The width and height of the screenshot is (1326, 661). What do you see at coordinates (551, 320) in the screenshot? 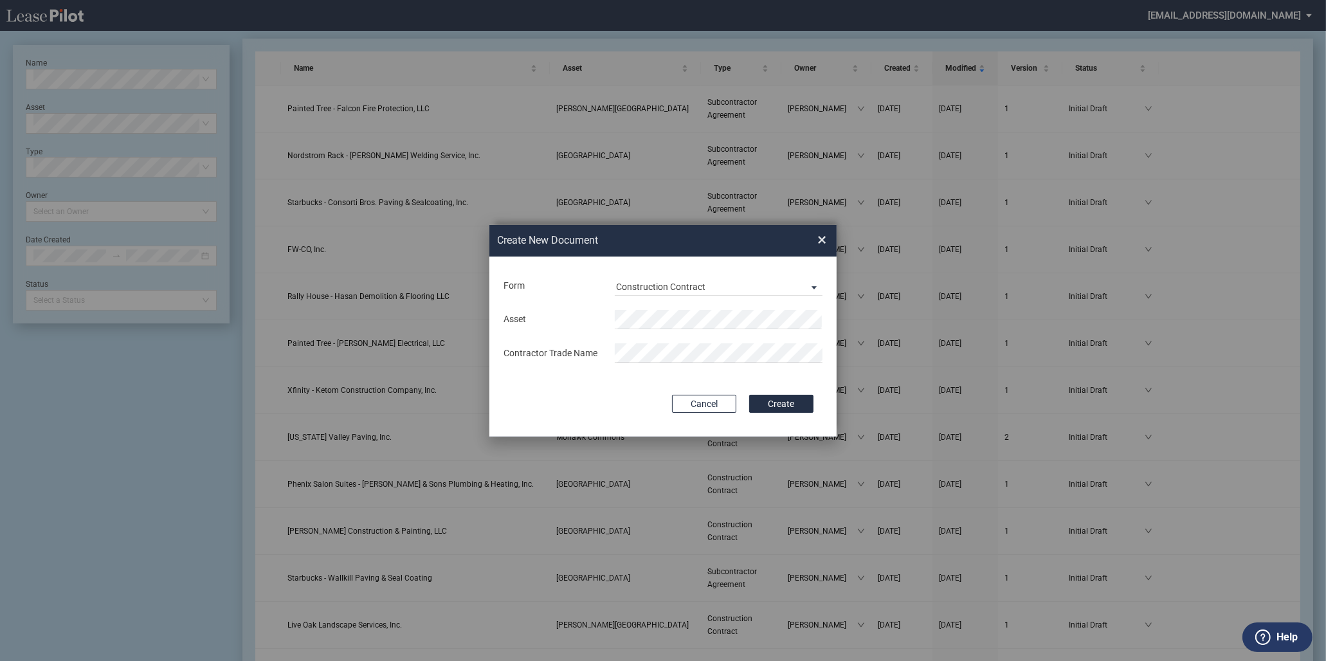
I see `div: Asset` at bounding box center [551, 320].